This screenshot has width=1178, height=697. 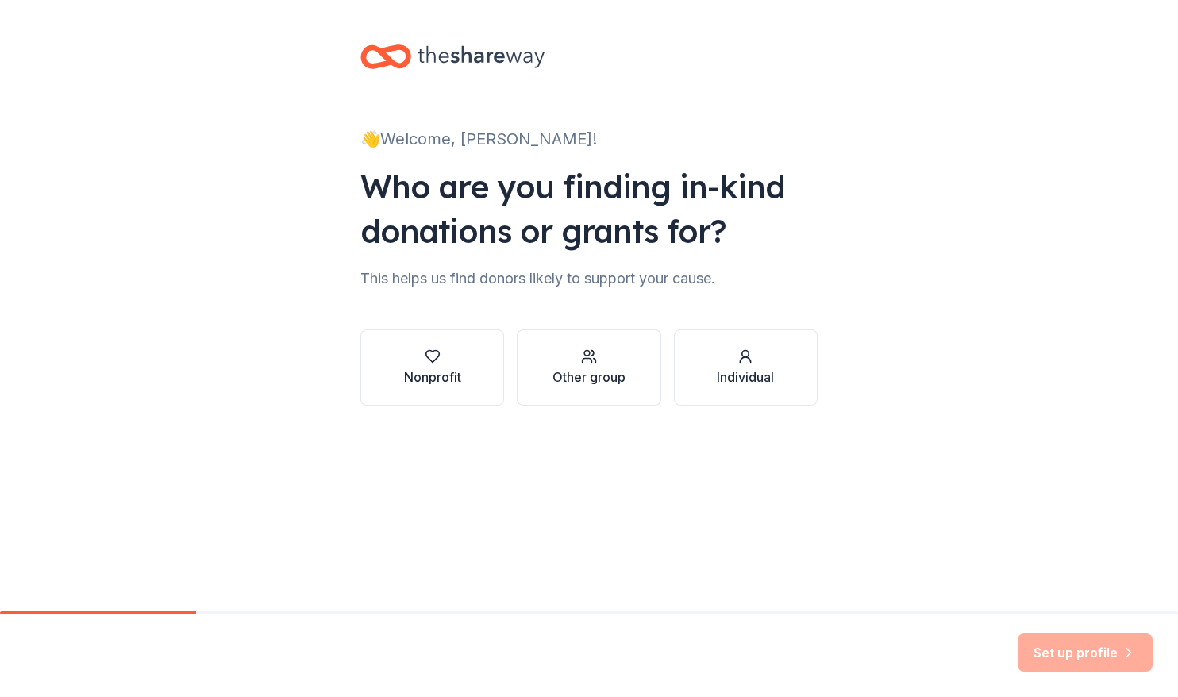 What do you see at coordinates (745, 368) in the screenshot?
I see `button: Individual` at bounding box center [745, 368].